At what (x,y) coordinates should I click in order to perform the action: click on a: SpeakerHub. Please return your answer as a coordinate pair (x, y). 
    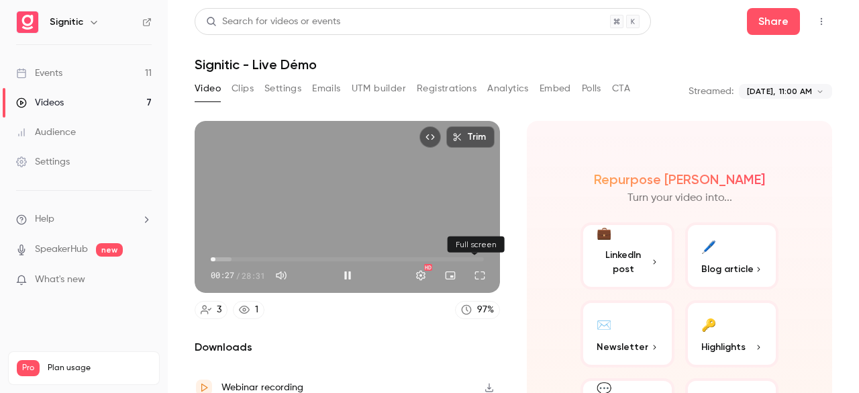
    Looking at the image, I should click on (61, 249).